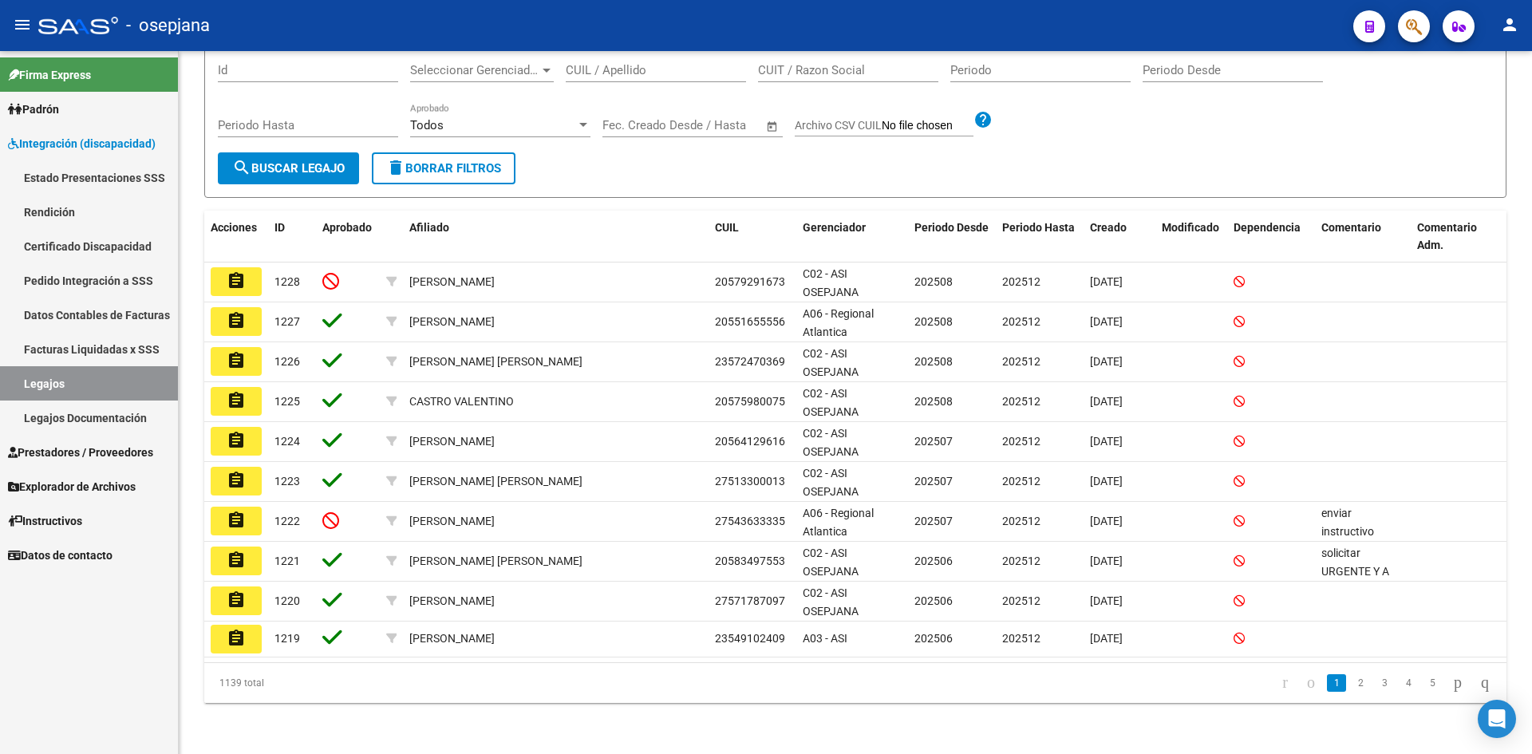  What do you see at coordinates (1038, 227) in the screenshot?
I see `span: Periodo Hasta` at bounding box center [1038, 227].